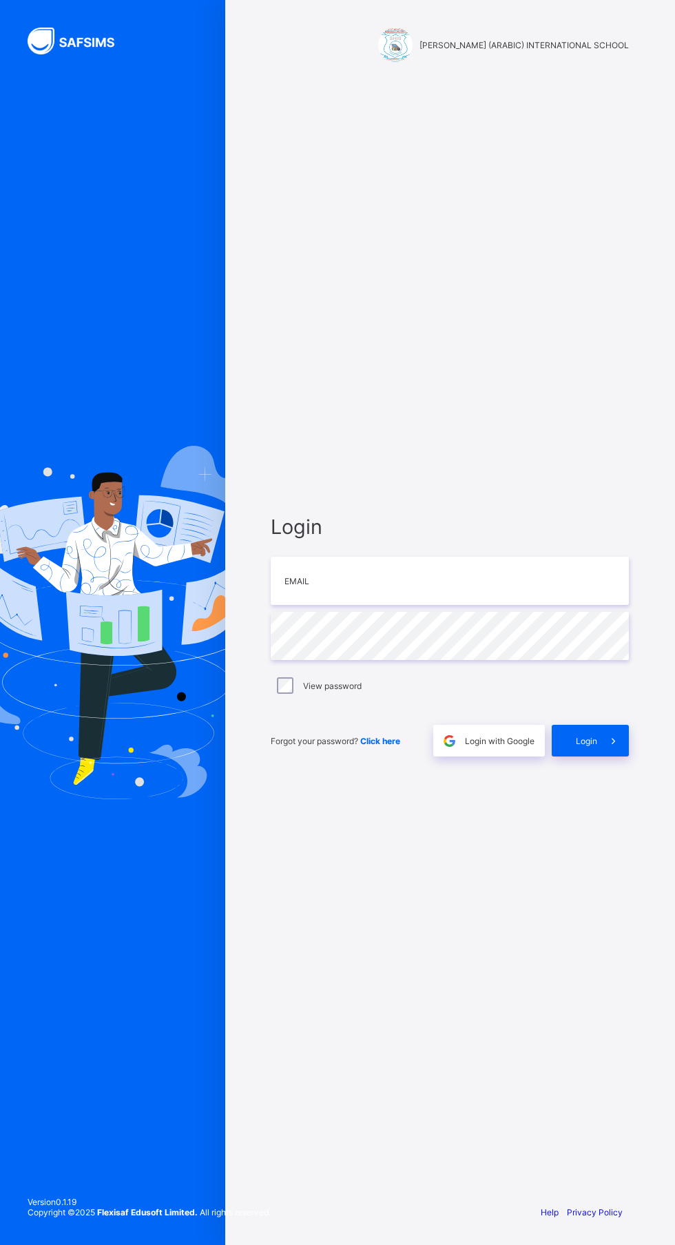 Image resolution: width=675 pixels, height=1245 pixels. What do you see at coordinates (594, 1212) in the screenshot?
I see `a: Privacy Policy` at bounding box center [594, 1212].